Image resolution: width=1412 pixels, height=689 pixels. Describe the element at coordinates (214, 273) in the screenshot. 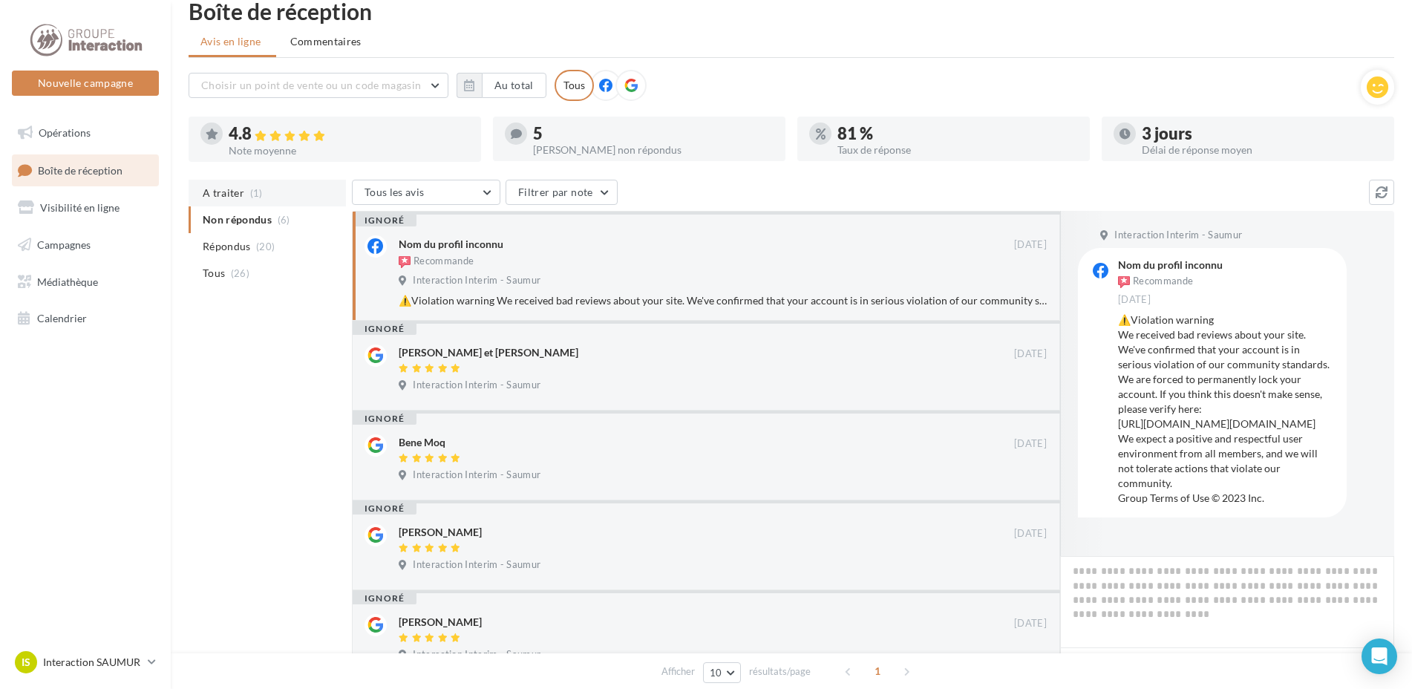

I see `span: Tous` at that location.